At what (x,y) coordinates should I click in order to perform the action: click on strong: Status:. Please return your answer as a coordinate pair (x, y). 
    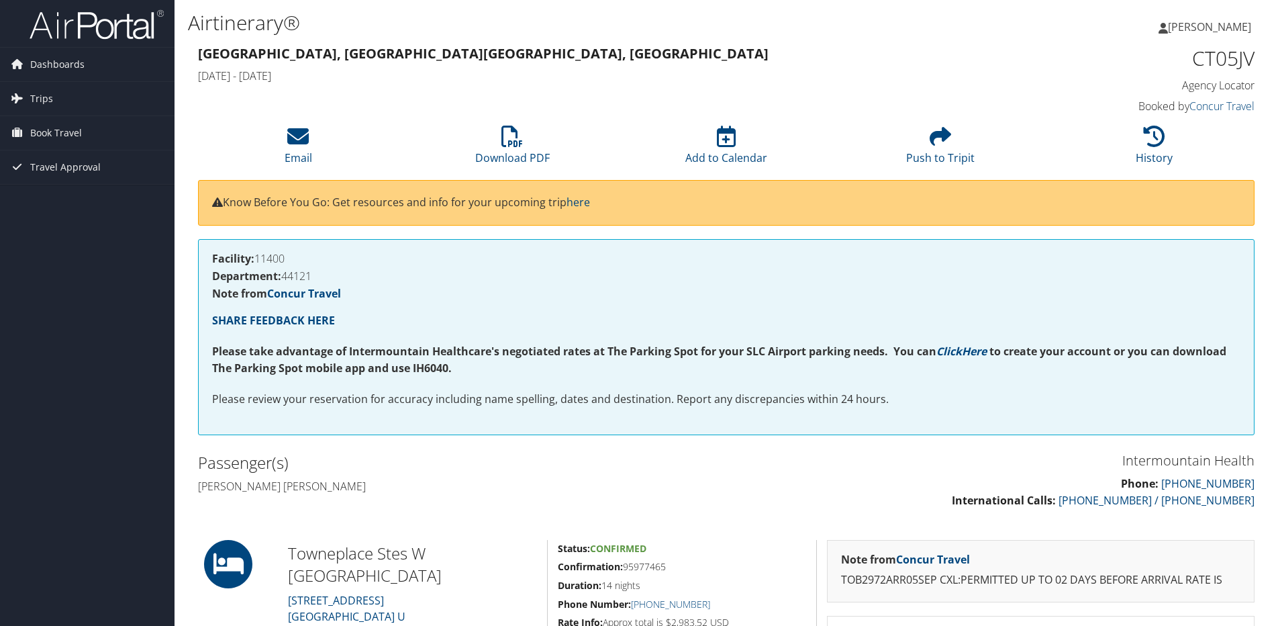
    Looking at the image, I should click on (574, 548).